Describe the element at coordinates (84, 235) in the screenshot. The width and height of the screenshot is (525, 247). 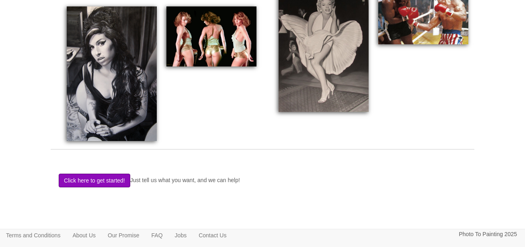
I see `a: About Us` at that location.